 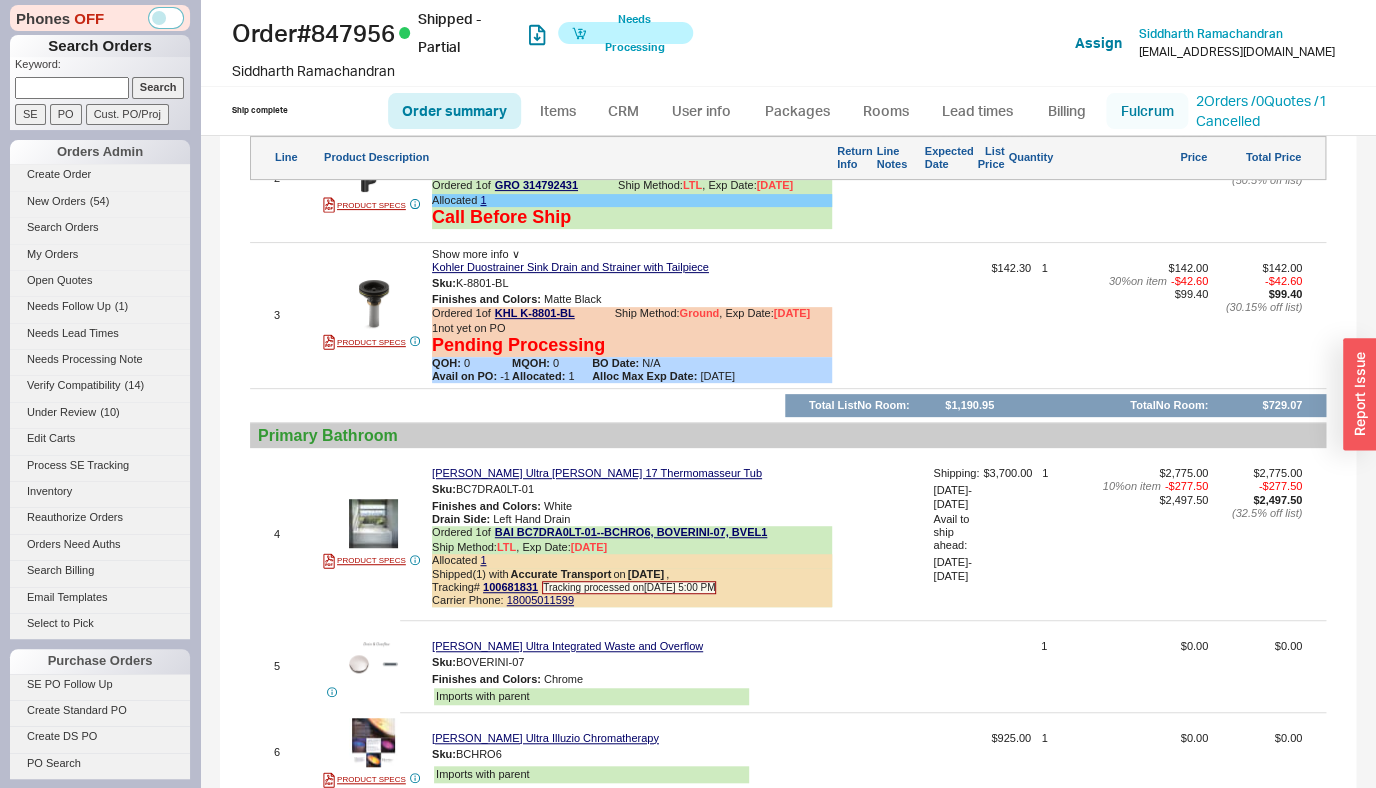 What do you see at coordinates (632, 560) in the screenshot?
I see `div: Allocated` at bounding box center [632, 560].